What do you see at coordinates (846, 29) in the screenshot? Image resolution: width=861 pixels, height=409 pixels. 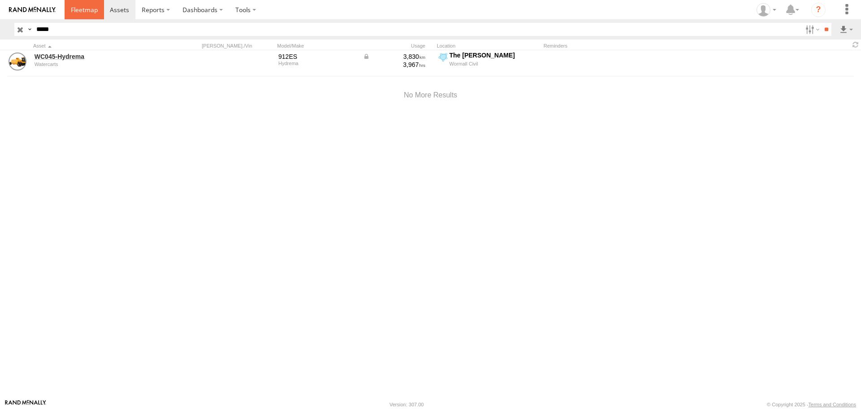 I see `label: Export results as...` at bounding box center [846, 29].